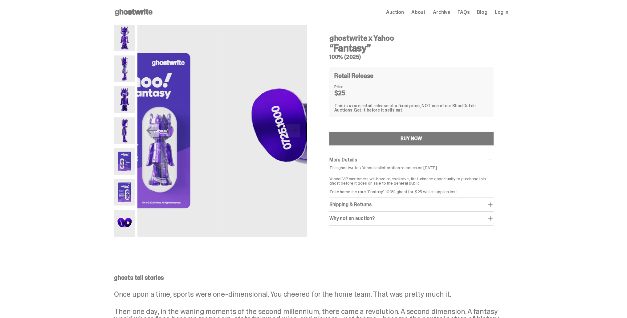  Describe the element at coordinates (463, 12) in the screenshot. I see `a: FAQs` at that location.